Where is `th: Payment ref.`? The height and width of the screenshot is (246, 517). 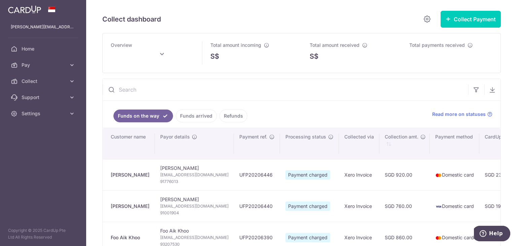
th: Payment ref. is located at coordinates (257, 143).